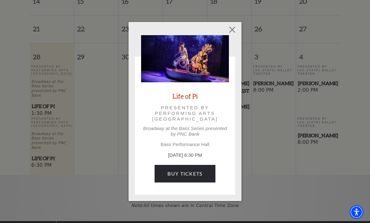  I want to click on div: Accessibility Menu, so click(357, 212).